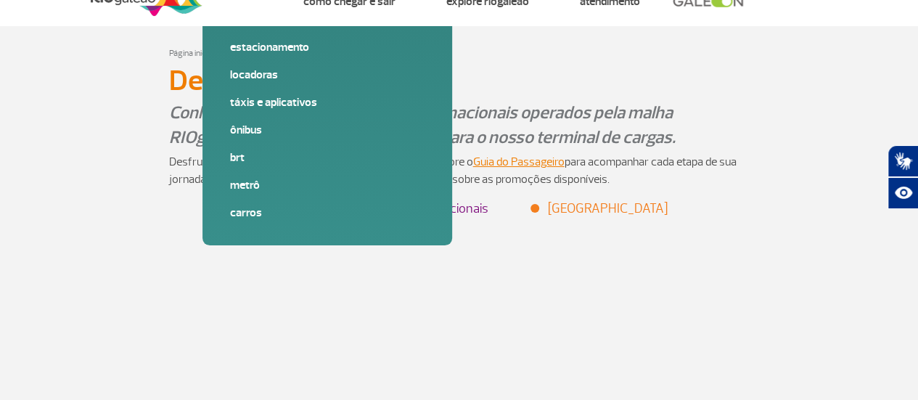 This screenshot has height=400, width=918. I want to click on button: Abrir recursos assistivos., so click(902, 193).